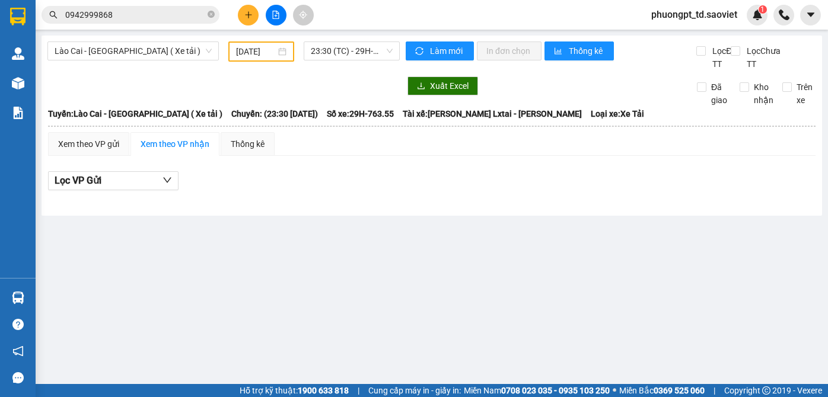  Describe the element at coordinates (414, 391) in the screenshot. I see `span: Cung cấp máy in - giấy in:` at that location.